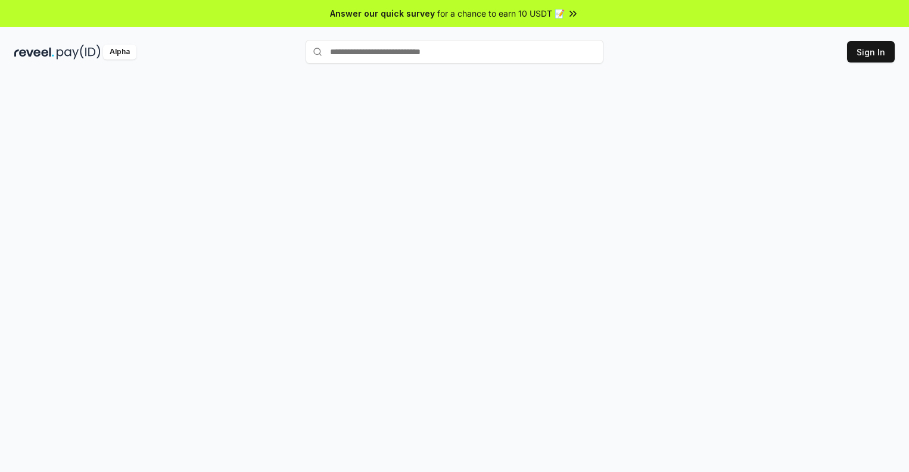 The width and height of the screenshot is (909, 472). I want to click on button: Sign In, so click(871, 52).